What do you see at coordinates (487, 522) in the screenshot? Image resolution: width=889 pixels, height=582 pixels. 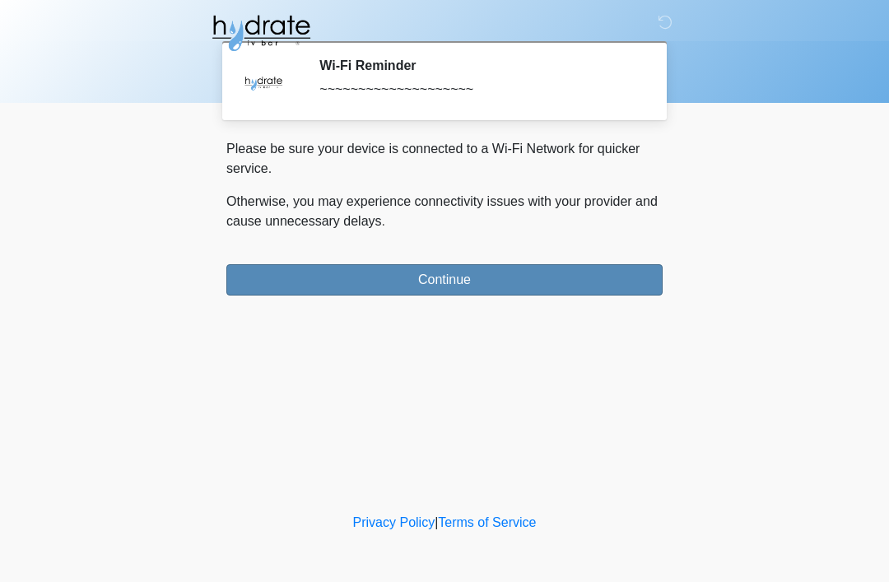 I see `a: Terms of Service` at bounding box center [487, 522].